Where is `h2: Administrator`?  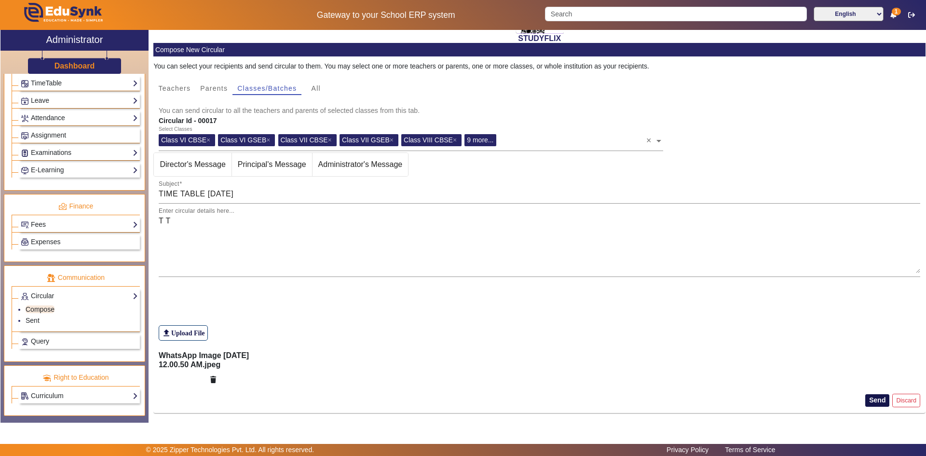
h2: Administrator is located at coordinates (75, 40).